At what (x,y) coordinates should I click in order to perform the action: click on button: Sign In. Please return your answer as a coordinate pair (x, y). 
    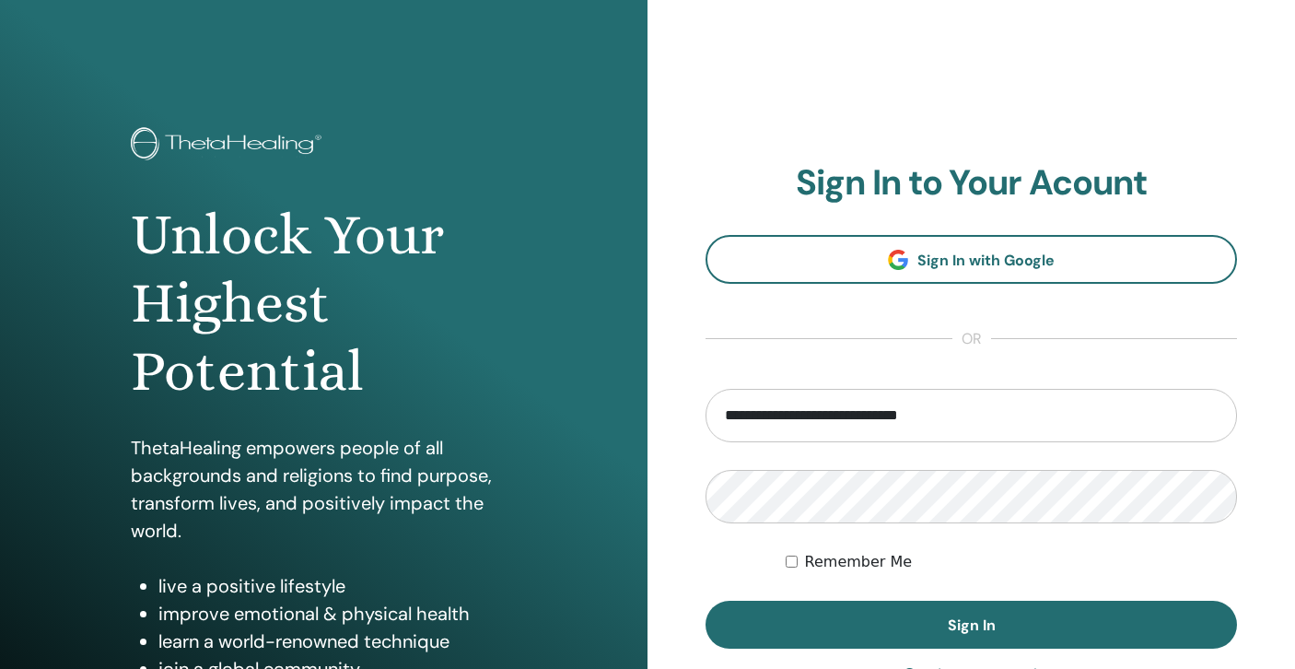
    Looking at the image, I should click on (971, 624).